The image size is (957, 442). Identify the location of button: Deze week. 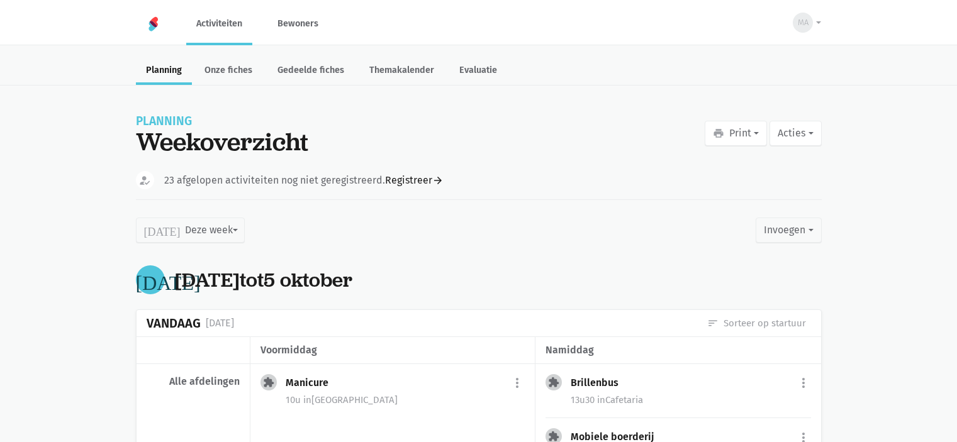
(190, 230).